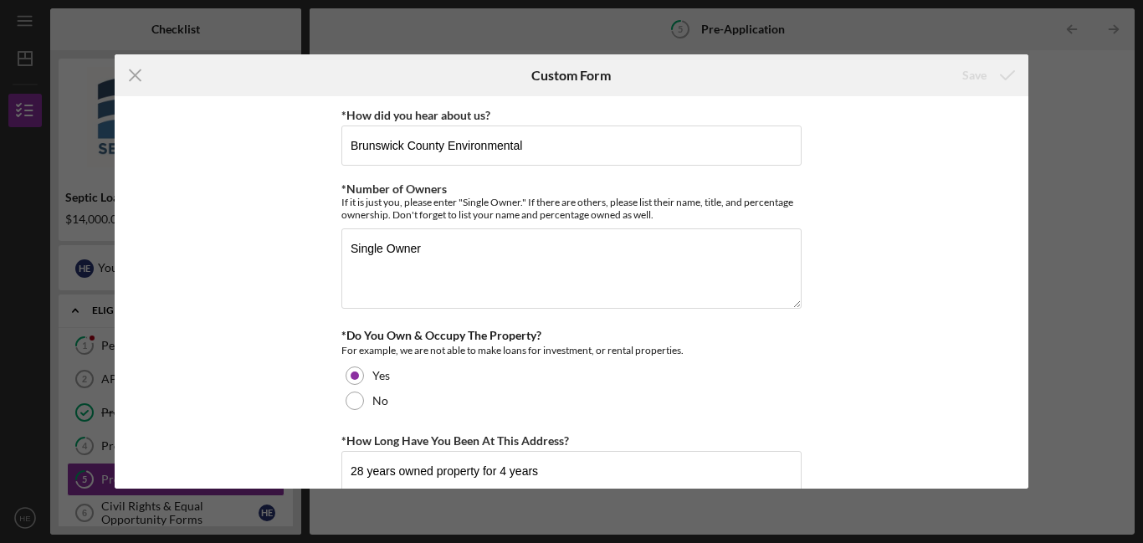 The width and height of the screenshot is (1143, 543). Describe the element at coordinates (416, 115) in the screenshot. I see `label: *How did you hear about us?` at that location.